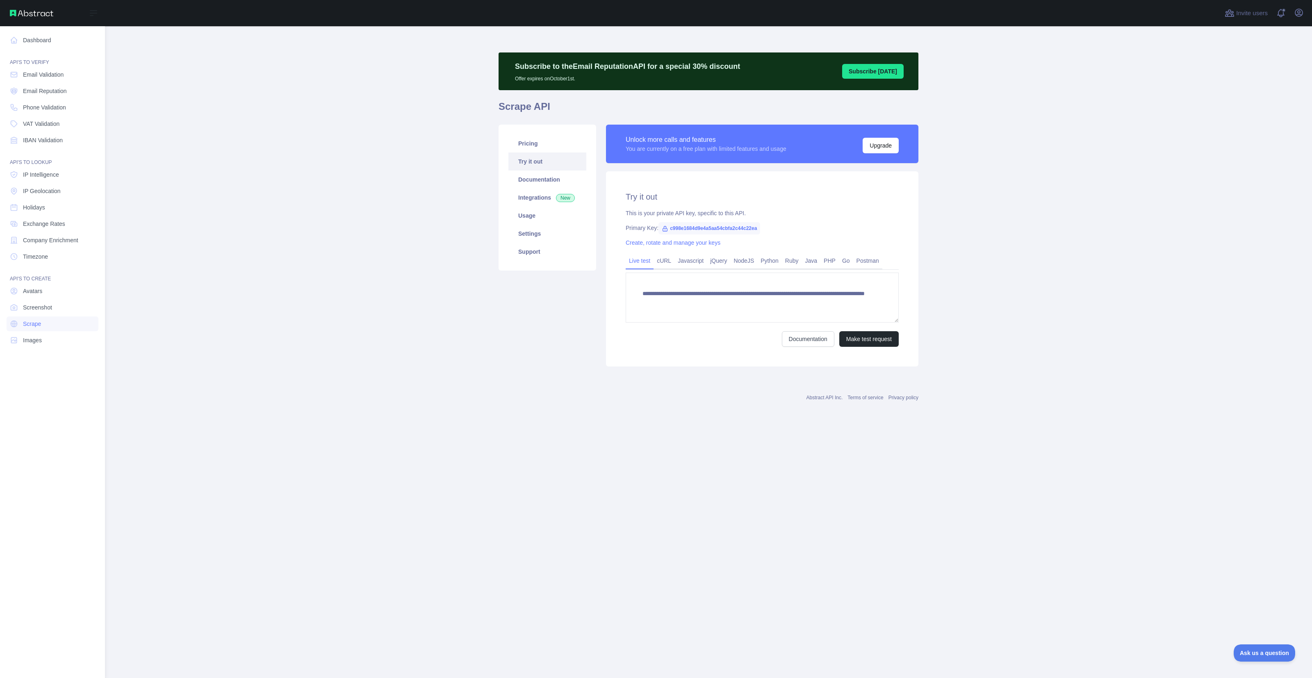  What do you see at coordinates (792, 261) in the screenshot?
I see `a: Ruby` at bounding box center [792, 261].